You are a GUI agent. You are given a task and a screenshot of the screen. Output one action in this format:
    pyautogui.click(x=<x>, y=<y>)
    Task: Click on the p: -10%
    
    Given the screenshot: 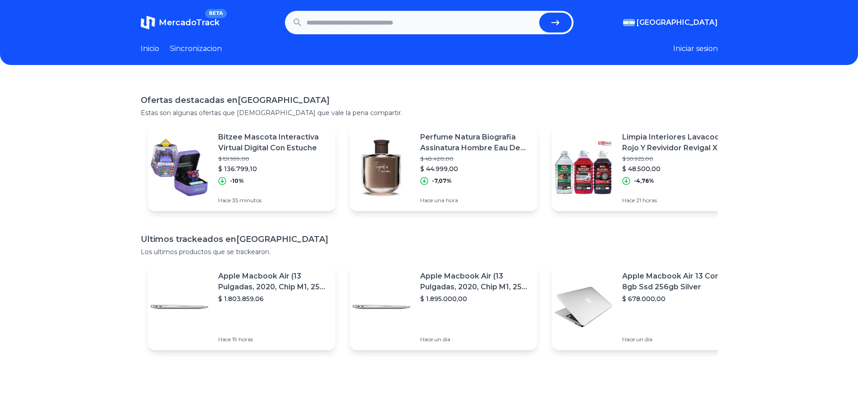 What is the action you would take?
    pyautogui.click(x=237, y=181)
    